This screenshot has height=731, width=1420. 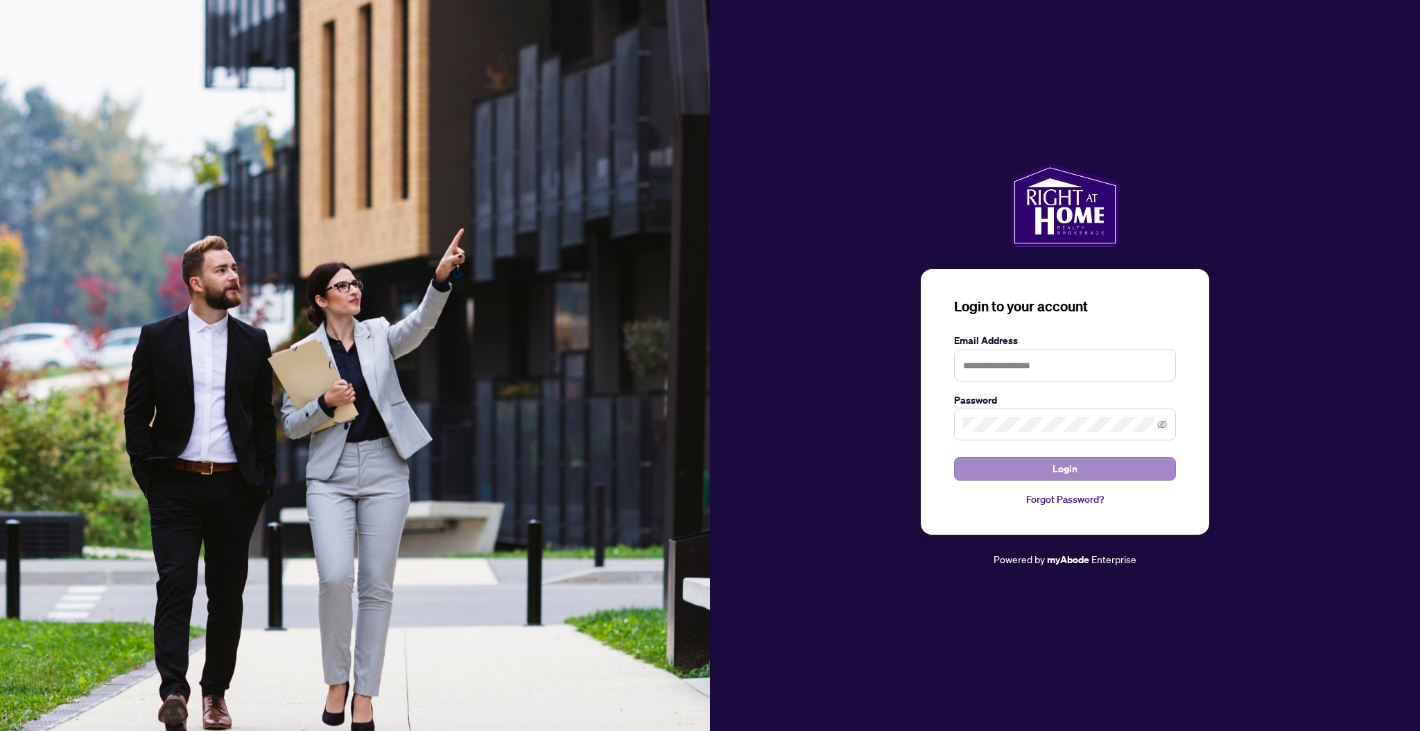 I want to click on label: Password, so click(x=1065, y=400).